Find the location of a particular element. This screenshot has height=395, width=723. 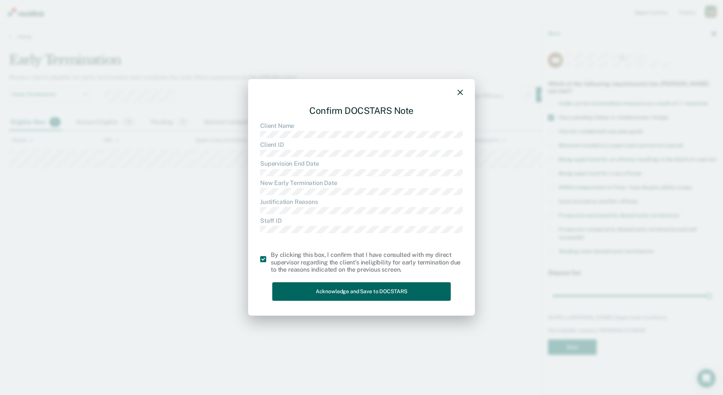

div: By clicking this box, I confirm that I have consulted with my direct supervisor regarding the cli... is located at coordinates (367, 263).